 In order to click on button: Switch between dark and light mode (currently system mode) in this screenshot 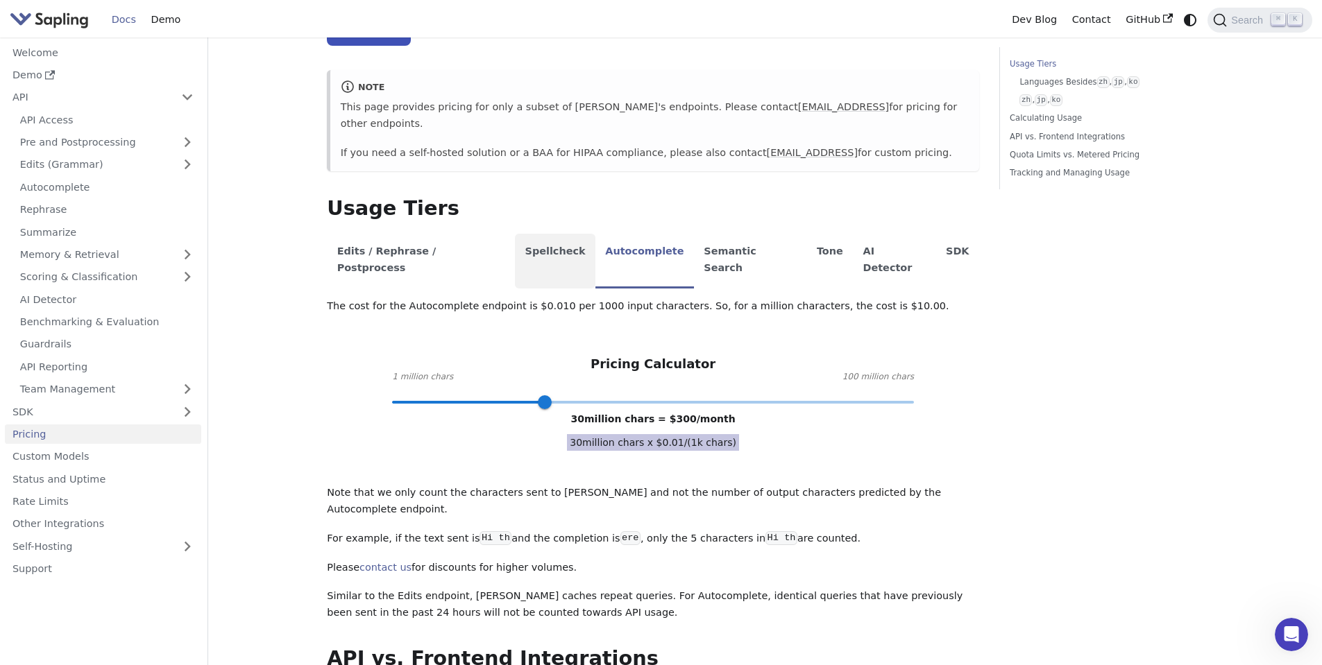, I will do `click(1190, 19)`.